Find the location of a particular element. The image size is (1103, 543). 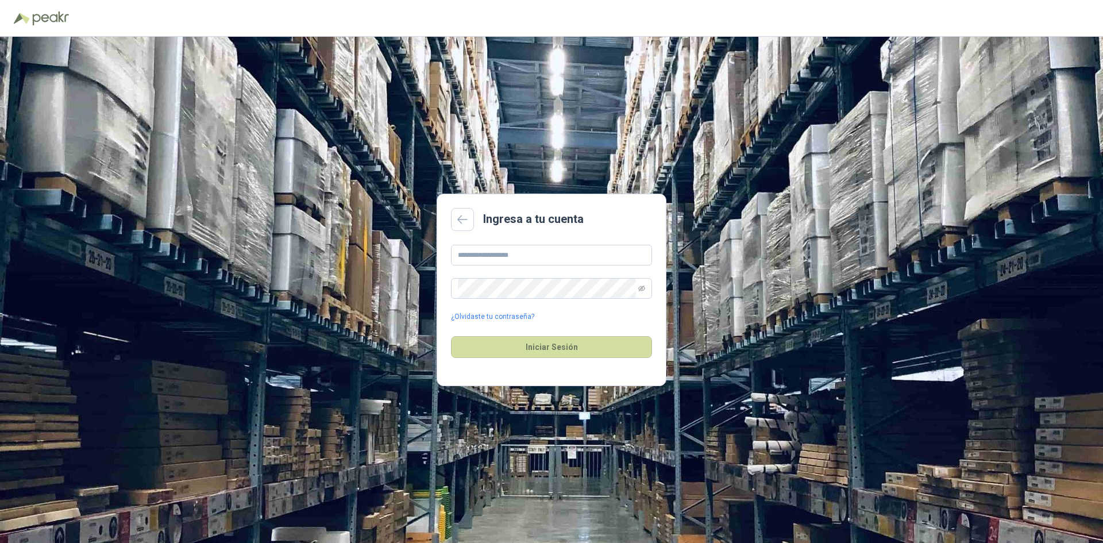

span: eye-invisible is located at coordinates (642, 288).